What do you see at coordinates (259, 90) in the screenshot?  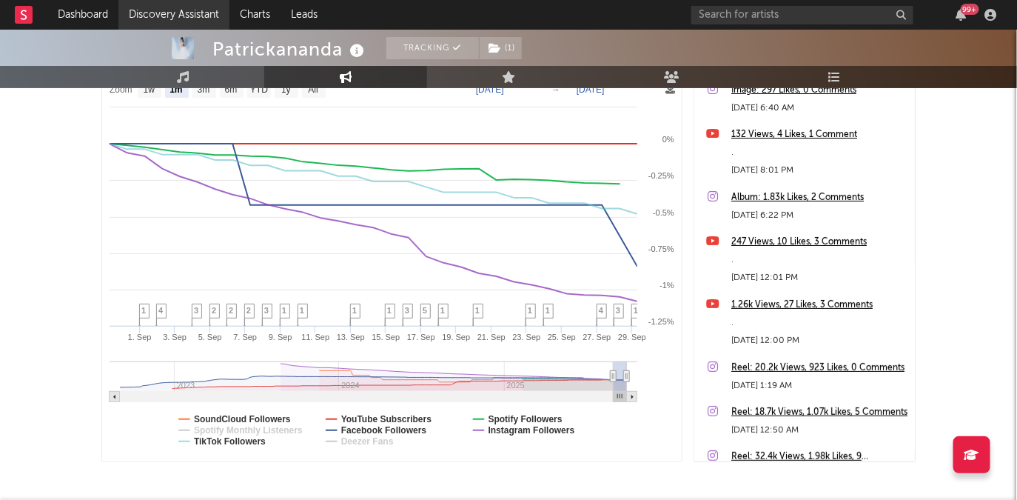 I see `text: YTD` at bounding box center [259, 90].